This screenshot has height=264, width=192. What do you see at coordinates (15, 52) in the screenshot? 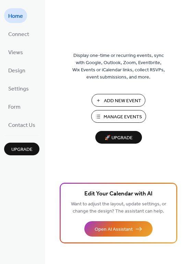
I see `a: Views` at bounding box center [15, 52].